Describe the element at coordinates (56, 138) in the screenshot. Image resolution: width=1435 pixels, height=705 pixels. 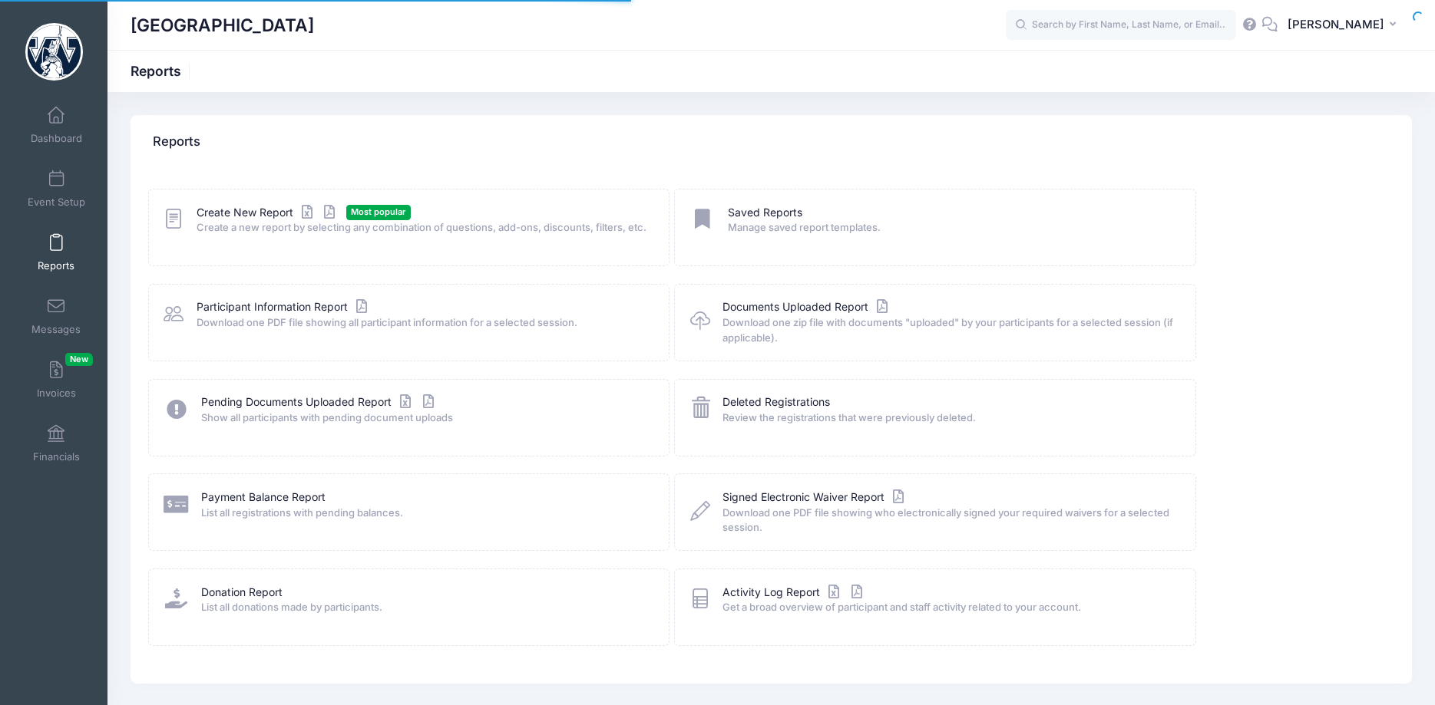
I see `span: Dashboard` at that location.